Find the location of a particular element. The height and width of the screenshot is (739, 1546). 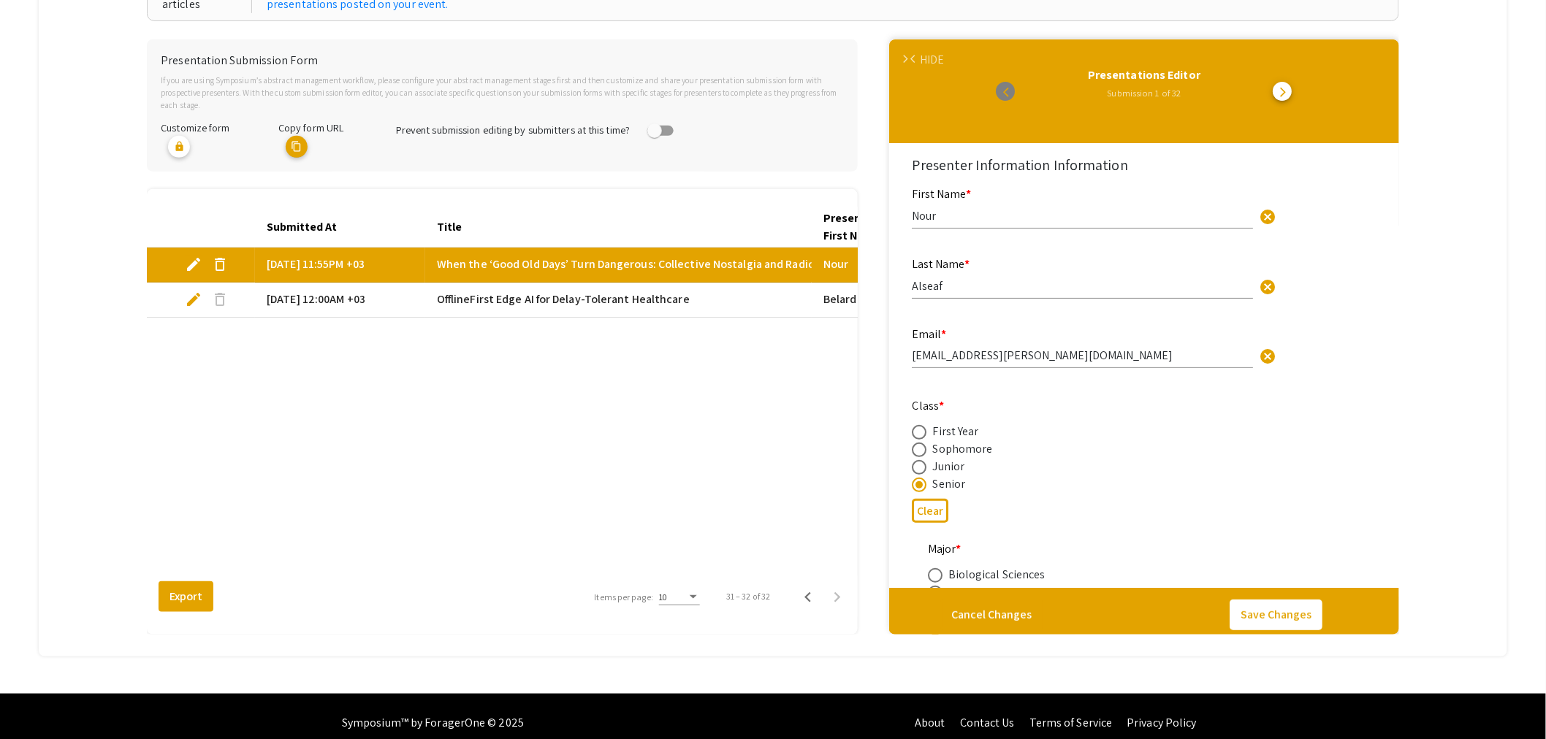

div: Business Administration is located at coordinates (1009, 592).